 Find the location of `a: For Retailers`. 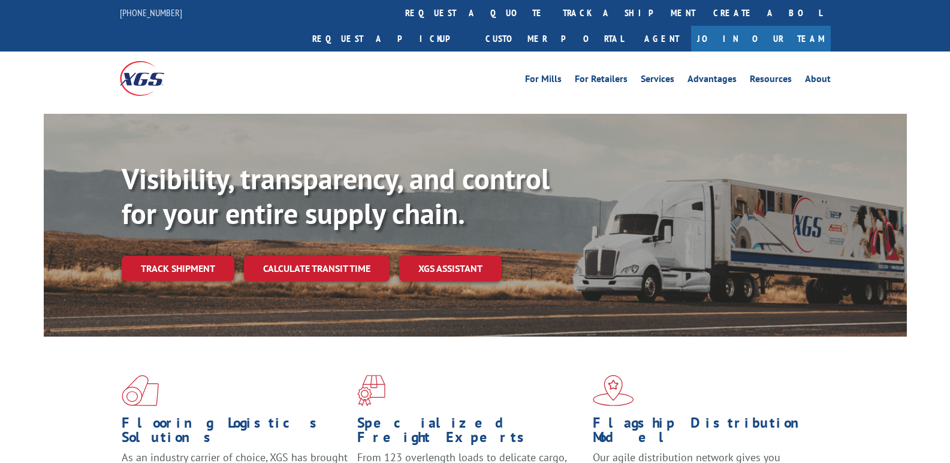

a: For Retailers is located at coordinates (601, 81).